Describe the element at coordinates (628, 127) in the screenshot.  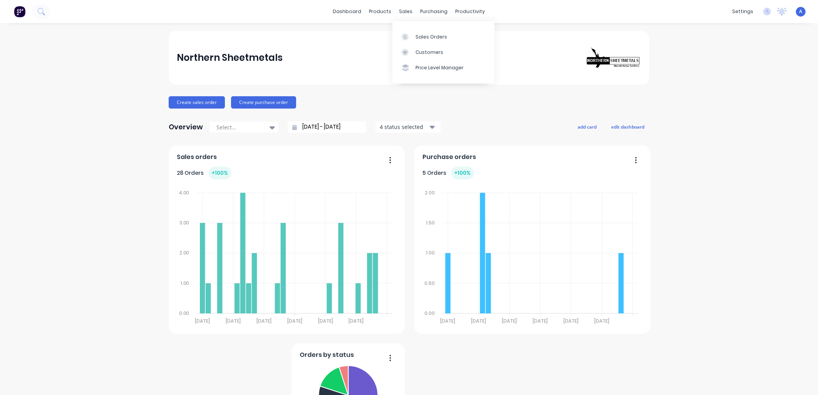
I see `button: edit dashboard` at that location.